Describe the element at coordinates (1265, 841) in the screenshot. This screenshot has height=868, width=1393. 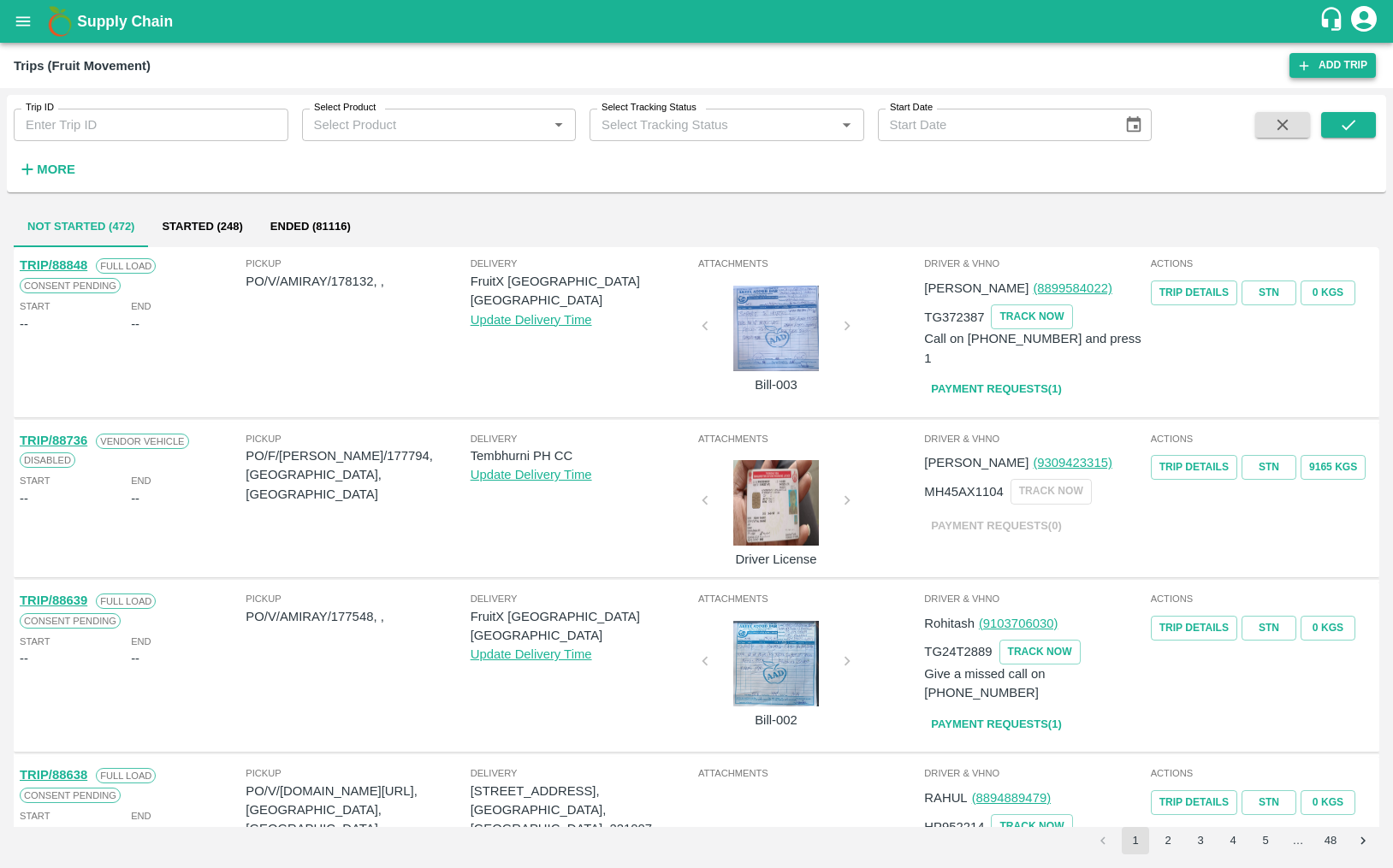
I see `button: Go to page 5` at that location.